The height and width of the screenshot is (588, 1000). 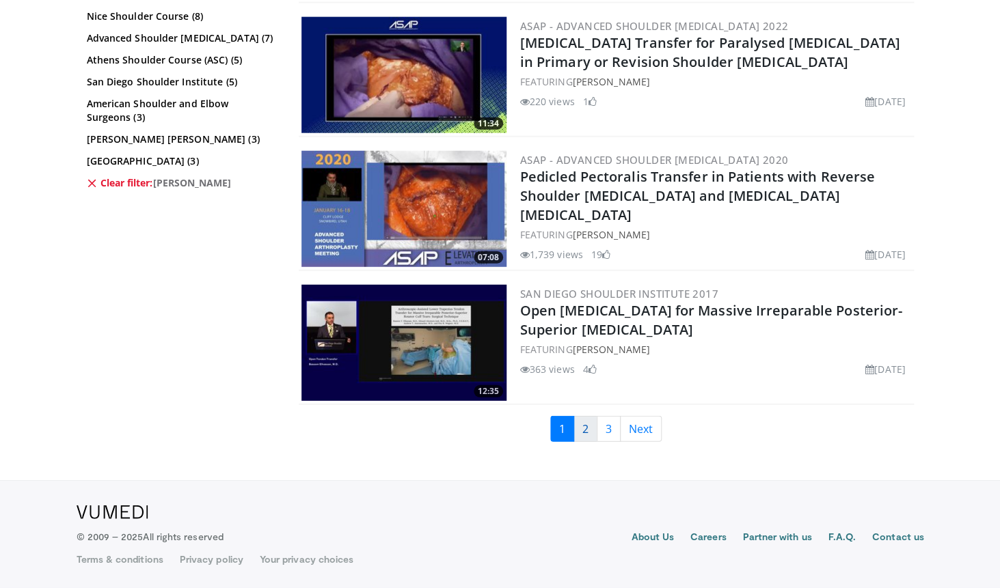 I want to click on a: San Diego Shoulder Institute 2017, so click(x=619, y=294).